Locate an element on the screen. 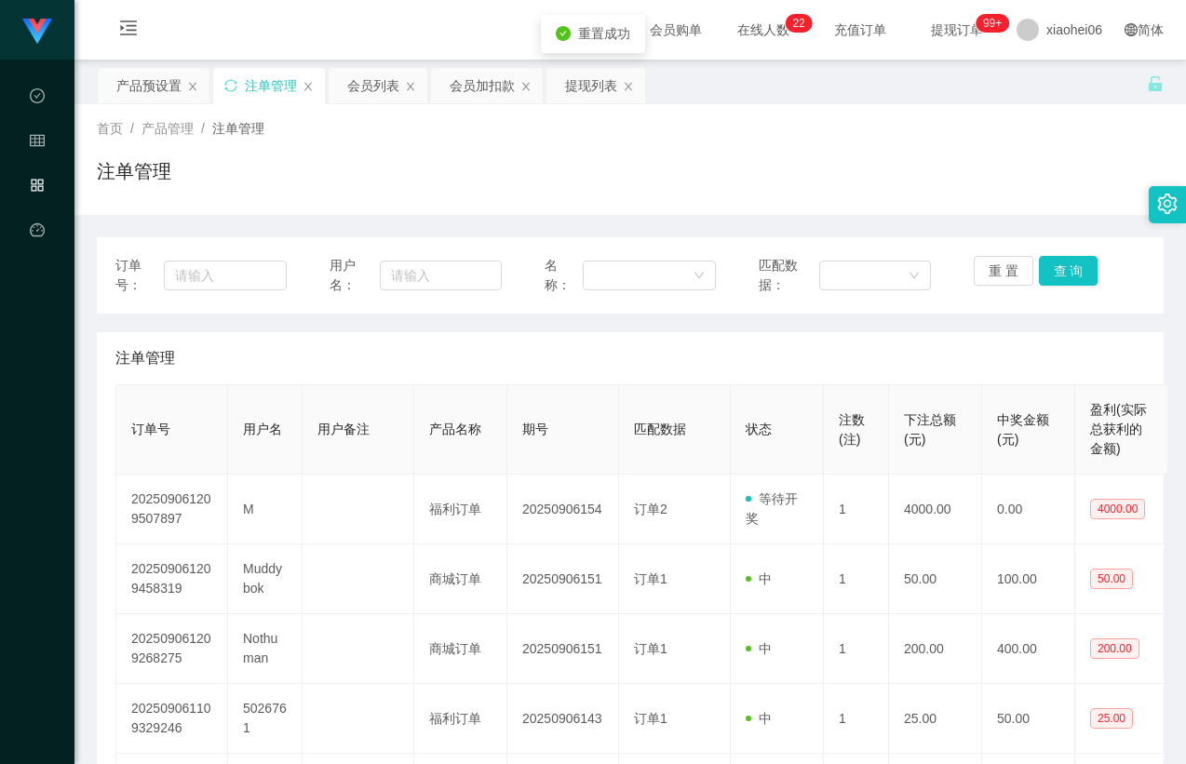 The height and width of the screenshot is (764, 1186). i: 图标: appstore-o is located at coordinates (37, 188).